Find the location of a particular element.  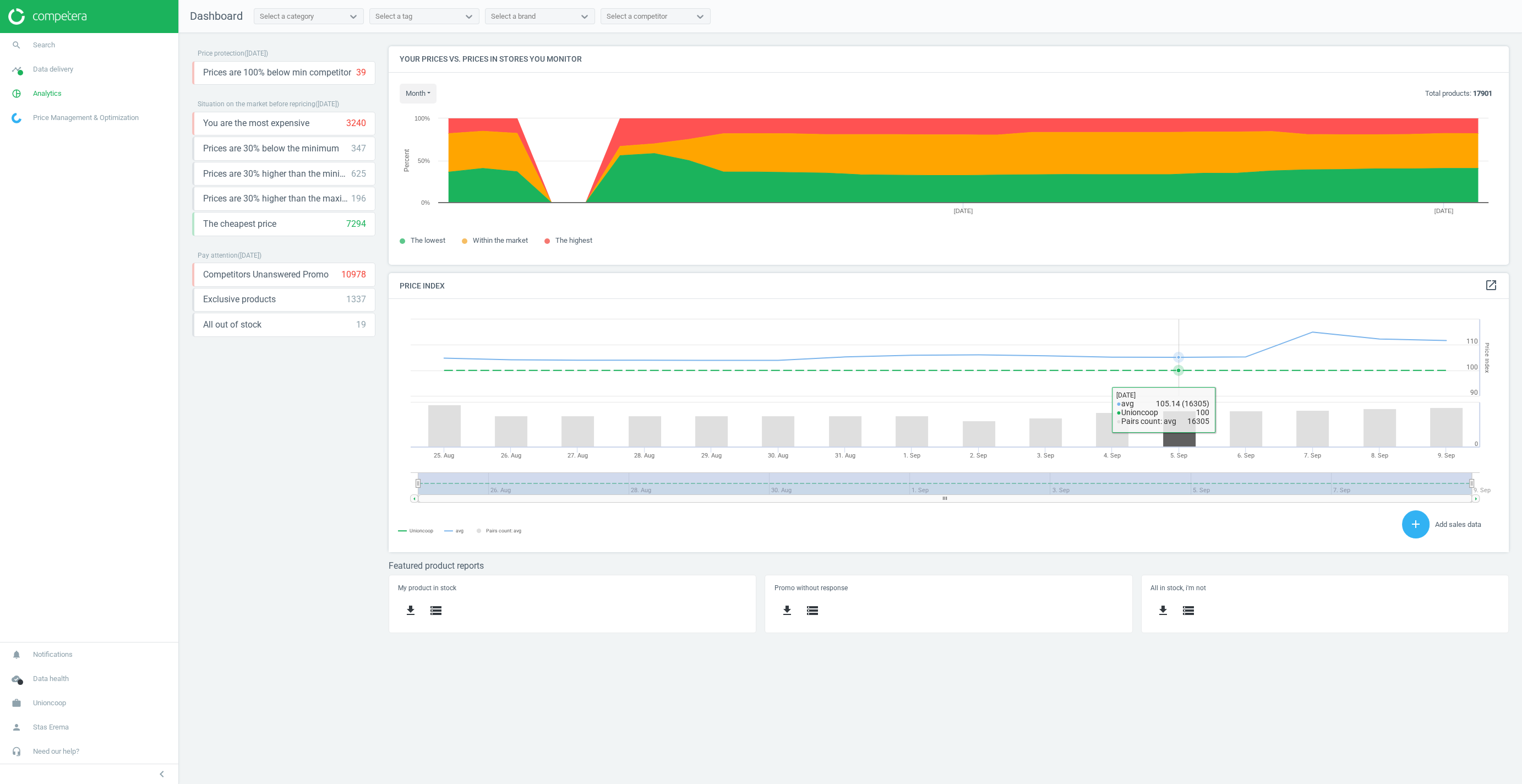

text: 90 is located at coordinates (1474, 392).